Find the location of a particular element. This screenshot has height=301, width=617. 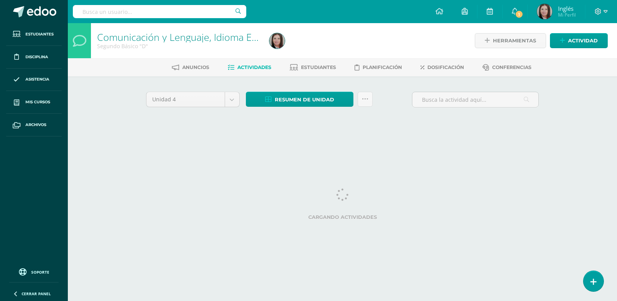

a: Soporte is located at coordinates (34, 271).